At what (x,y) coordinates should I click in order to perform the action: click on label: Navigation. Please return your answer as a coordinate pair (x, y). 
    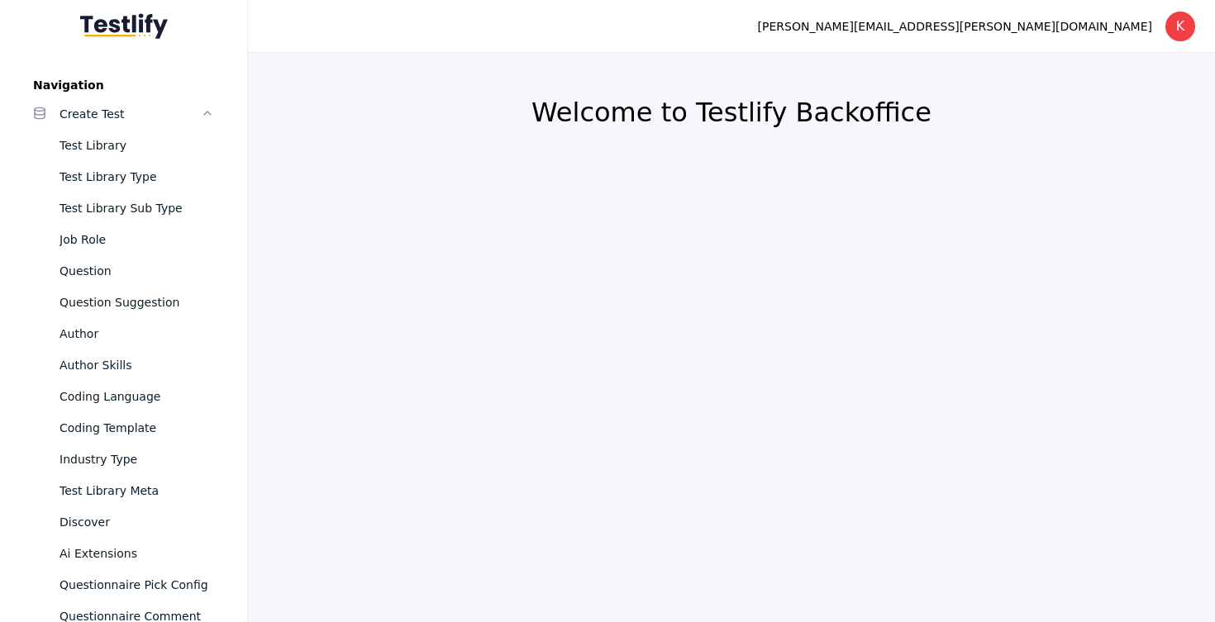
    Looking at the image, I should click on (123, 85).